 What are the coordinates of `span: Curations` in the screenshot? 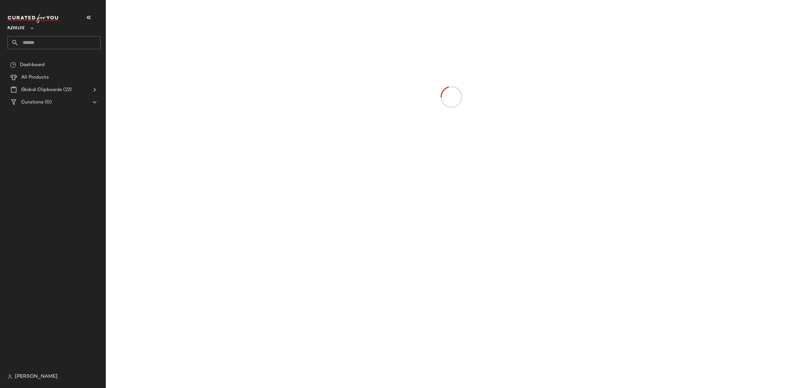 It's located at (32, 102).